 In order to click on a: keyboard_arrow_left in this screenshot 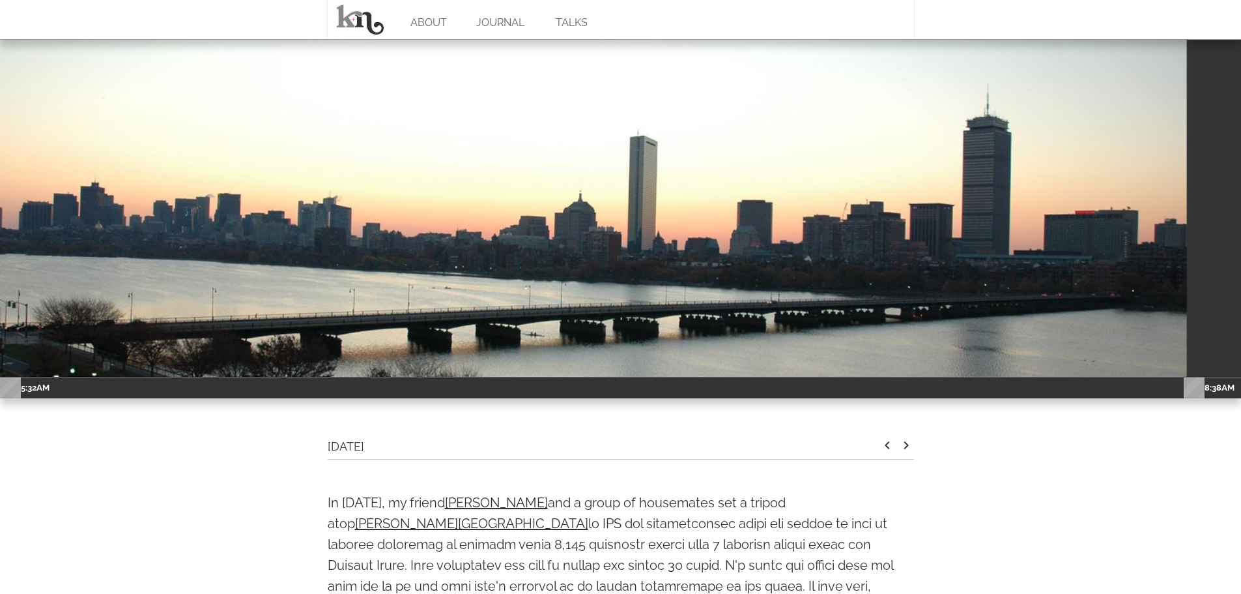, I will do `click(888, 448)`.